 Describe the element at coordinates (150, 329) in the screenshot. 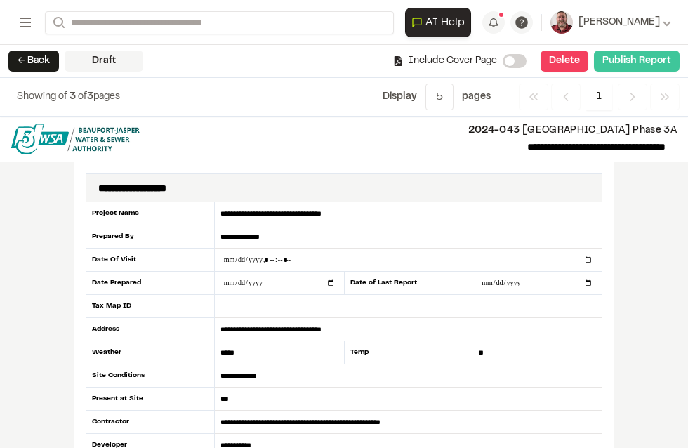

I see `div: Address` at that location.